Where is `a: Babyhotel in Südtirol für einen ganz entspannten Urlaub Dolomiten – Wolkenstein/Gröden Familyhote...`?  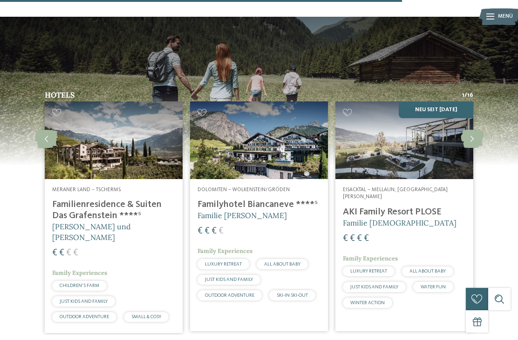 a: Babyhotel in Südtirol für einen ganz entspannten Urlaub Dolomiten – Wolkenstein/Gröden Familyhote... is located at coordinates (259, 217).